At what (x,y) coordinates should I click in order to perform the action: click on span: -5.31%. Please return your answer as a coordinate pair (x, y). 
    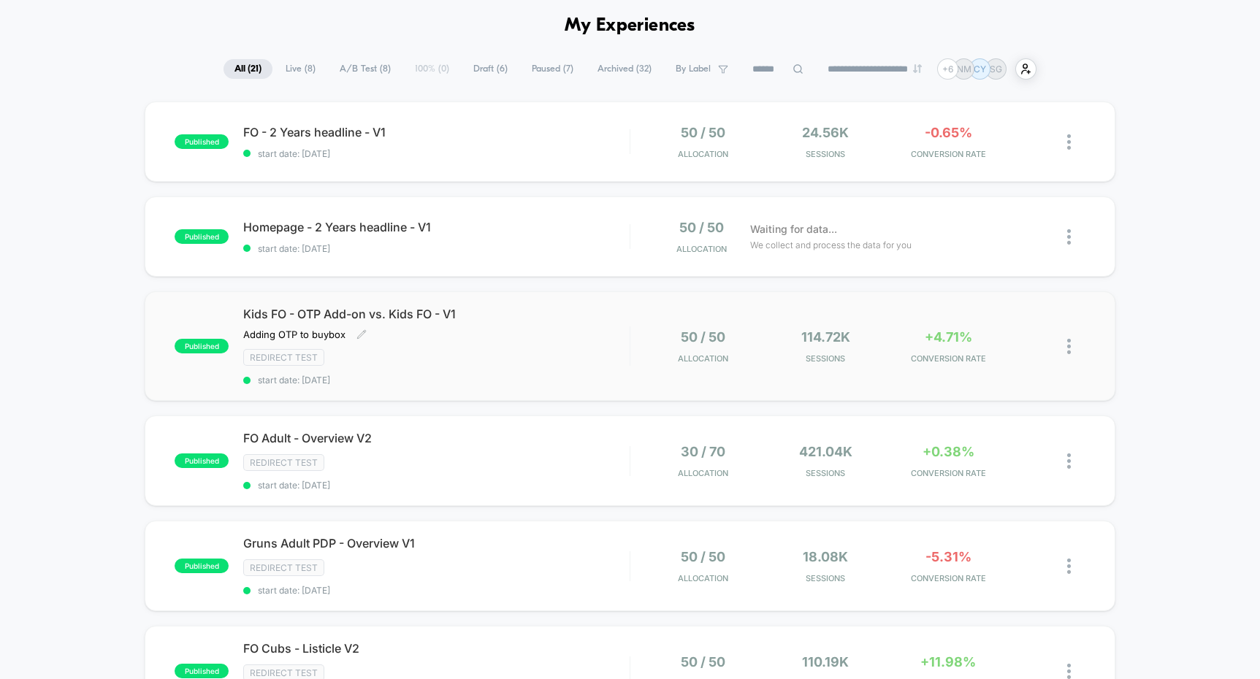
    Looking at the image, I should click on (948, 557).